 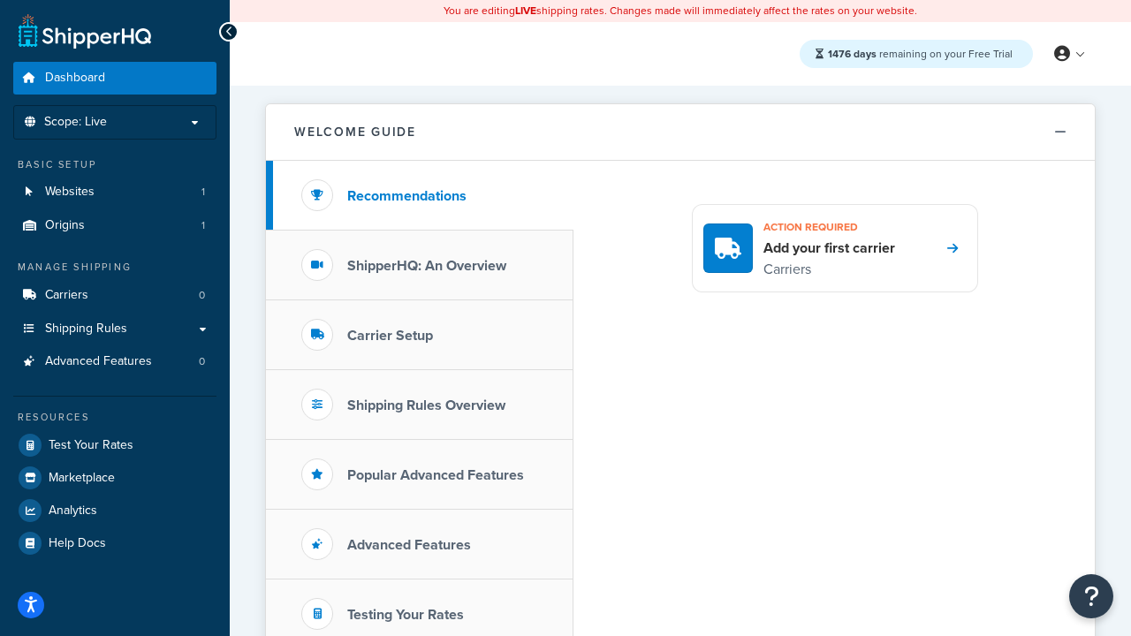 What do you see at coordinates (81, 478) in the screenshot?
I see `span: Marketplace` at bounding box center [81, 478].